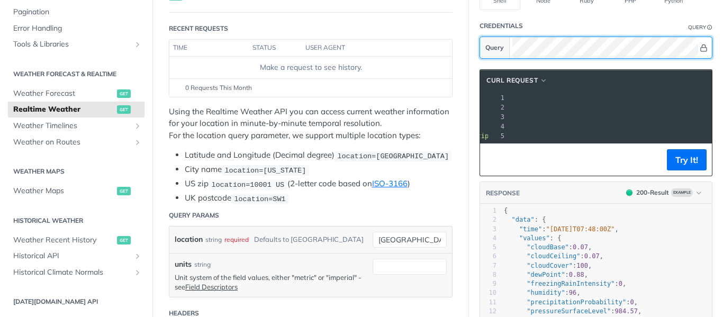 Image resolution: width=723 pixels, height=317 pixels. I want to click on button: Show subpages for Tools & Libraries, so click(138, 44).